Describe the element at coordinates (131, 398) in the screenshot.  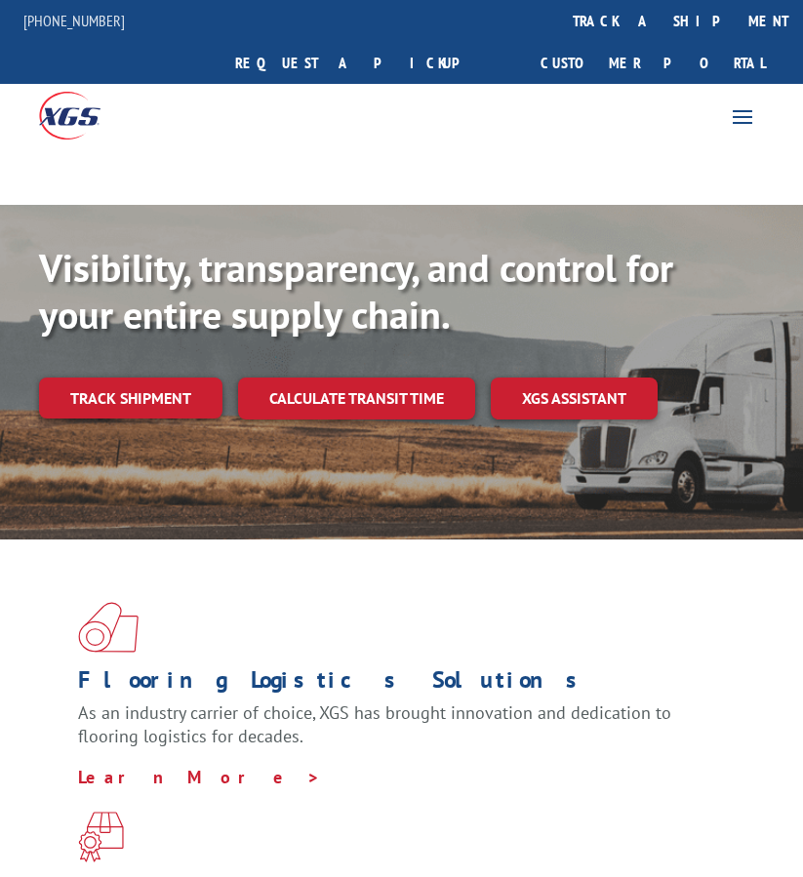
I see `a: Track shipment` at that location.